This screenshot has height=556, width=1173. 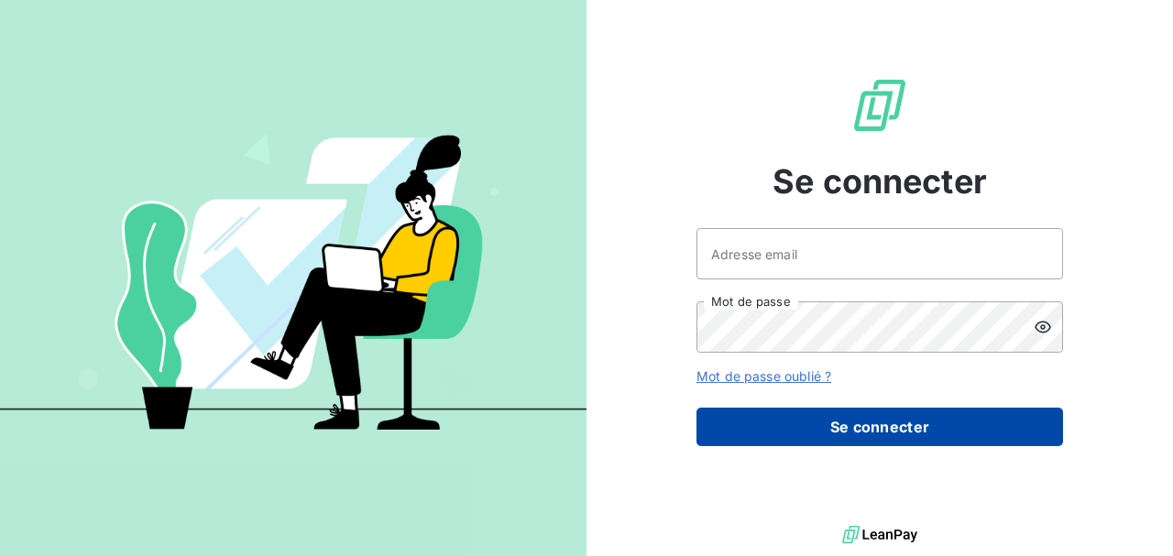 What do you see at coordinates (880, 181) in the screenshot?
I see `span: Se connecter` at bounding box center [880, 181].